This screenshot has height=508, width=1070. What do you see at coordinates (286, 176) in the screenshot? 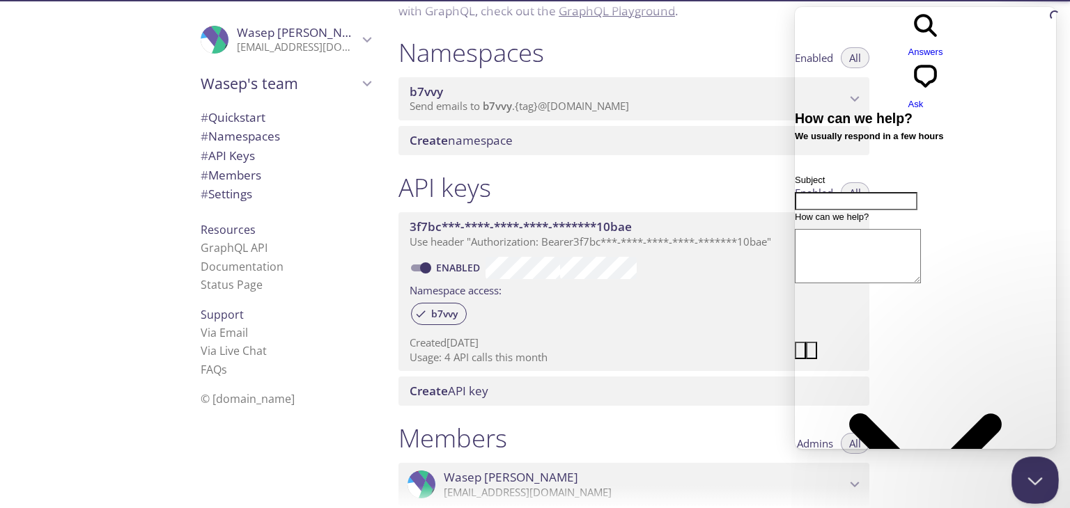
I see `div: Members` at bounding box center [286, 176].